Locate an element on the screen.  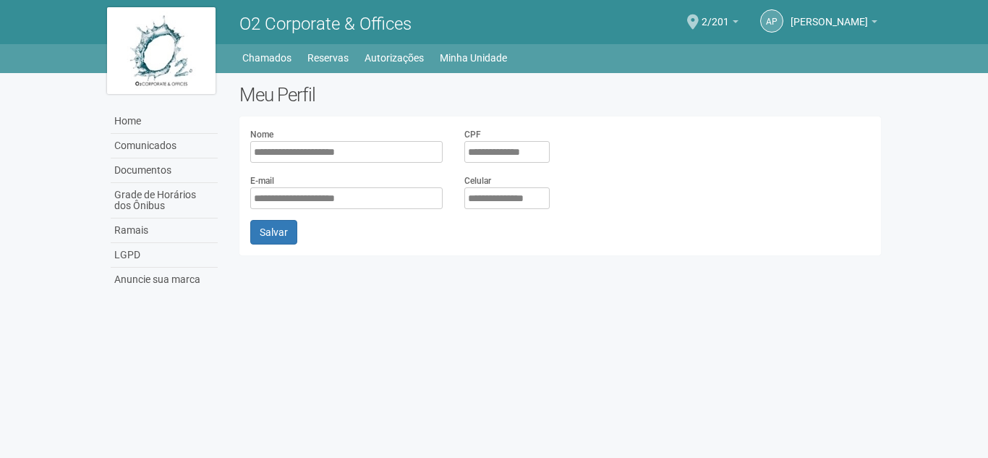
a: ap is located at coordinates (772, 21).